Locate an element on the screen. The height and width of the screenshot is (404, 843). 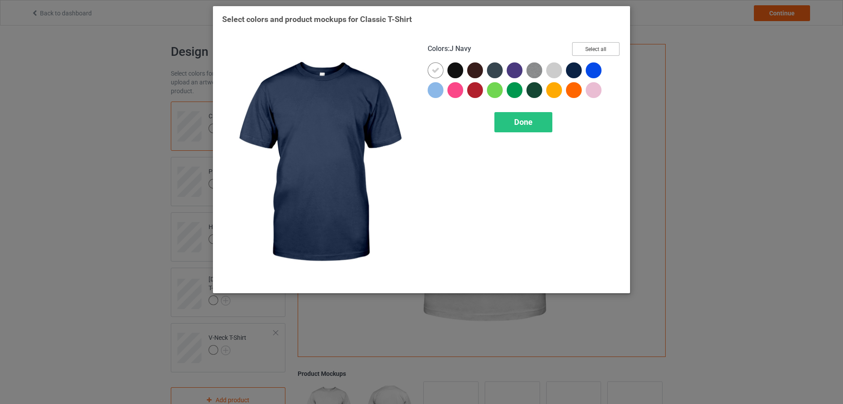
button: Select all is located at coordinates (596, 49).